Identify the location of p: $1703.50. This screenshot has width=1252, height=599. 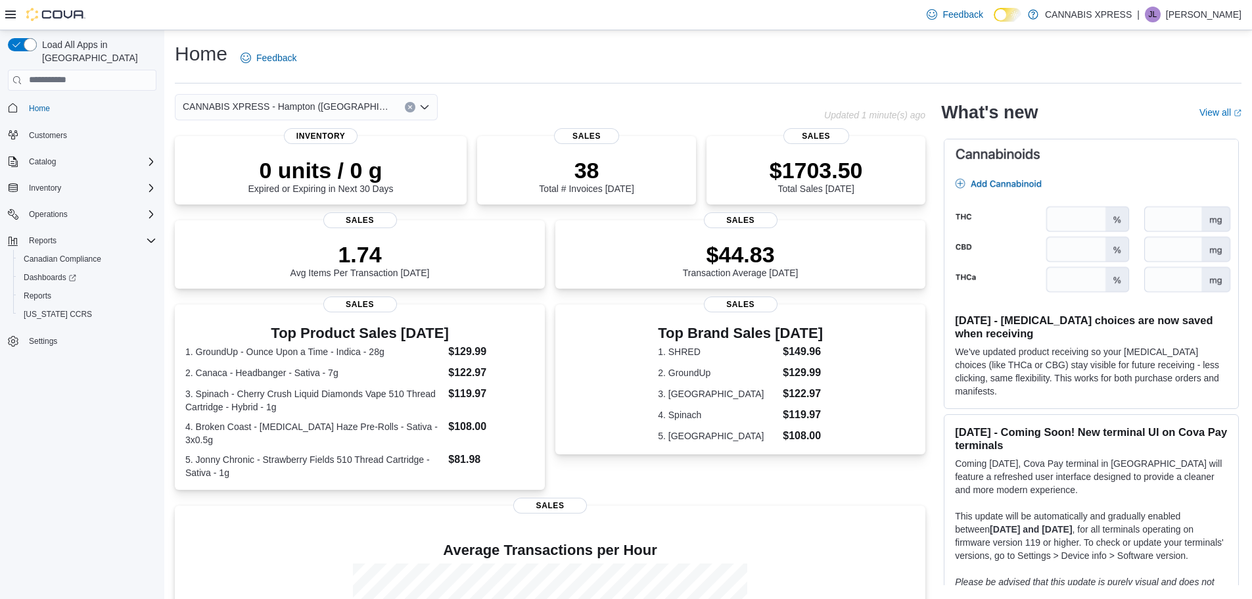
(816, 170).